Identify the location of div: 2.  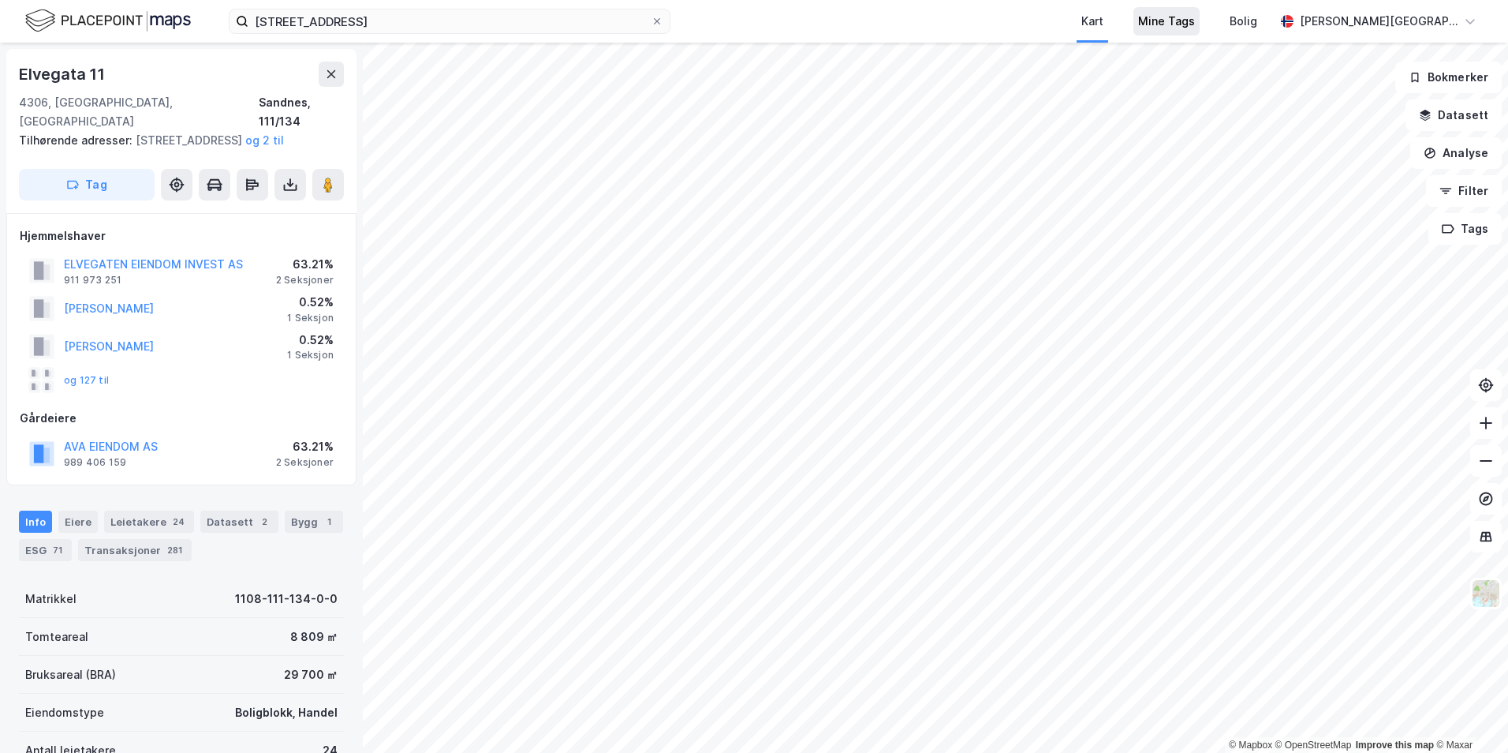
(264, 521).